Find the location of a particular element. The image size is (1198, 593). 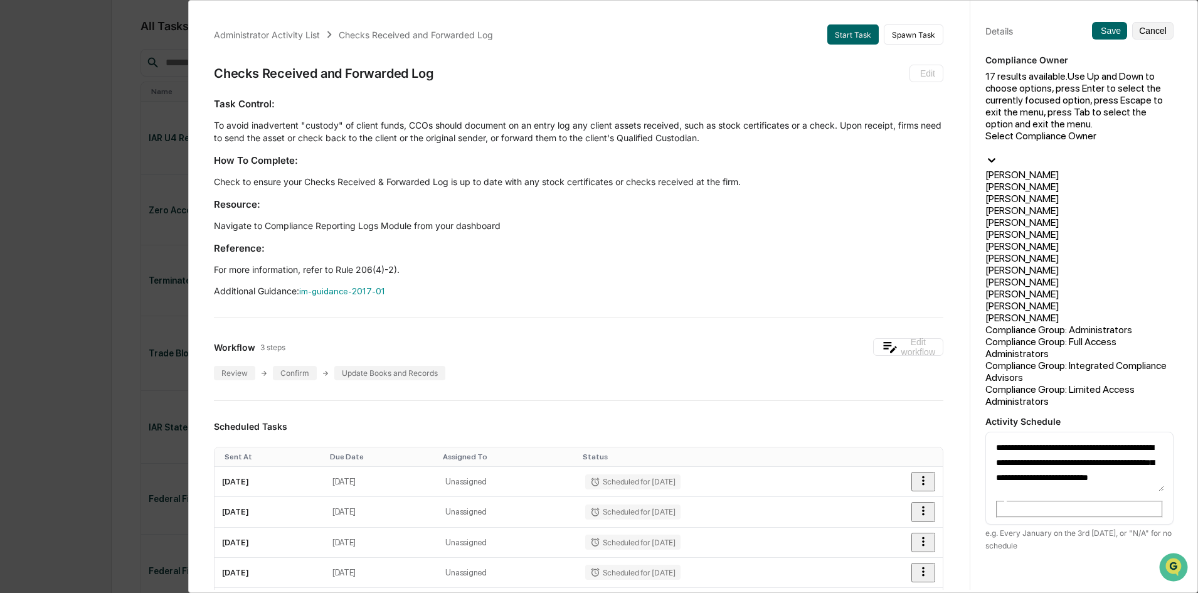

input: Clear is located at coordinates (120, 63).